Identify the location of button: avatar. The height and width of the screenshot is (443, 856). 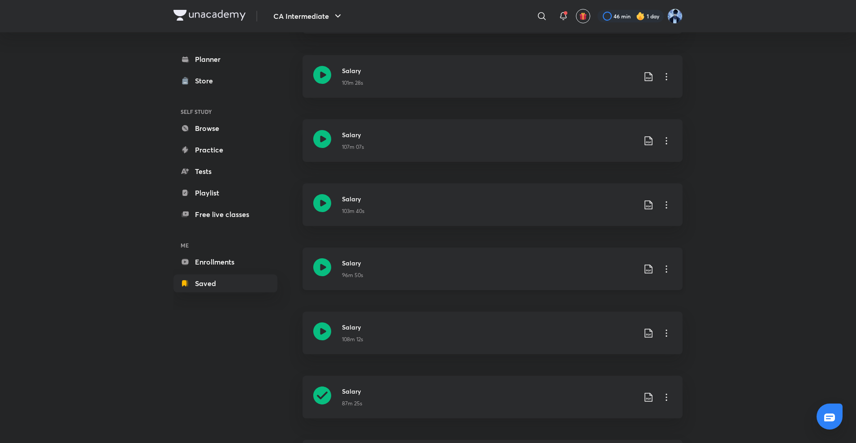
(583, 16).